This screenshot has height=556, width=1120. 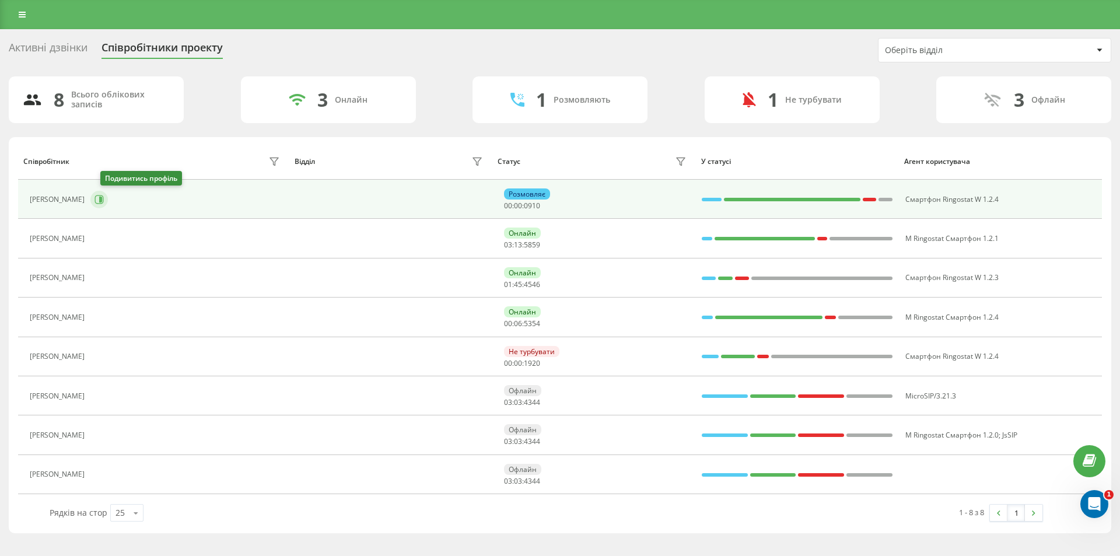 What do you see at coordinates (952, 317) in the screenshot?
I see `font: M Ringostat Смартфон 1.2.4` at bounding box center [952, 317].